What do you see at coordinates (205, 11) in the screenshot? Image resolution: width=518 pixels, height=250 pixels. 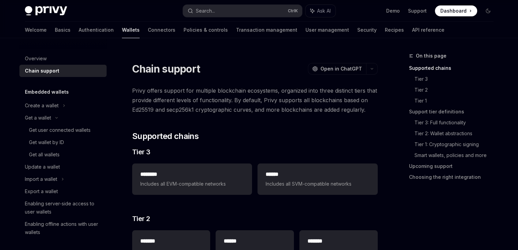 I see `div: Search...` at bounding box center [205, 11].